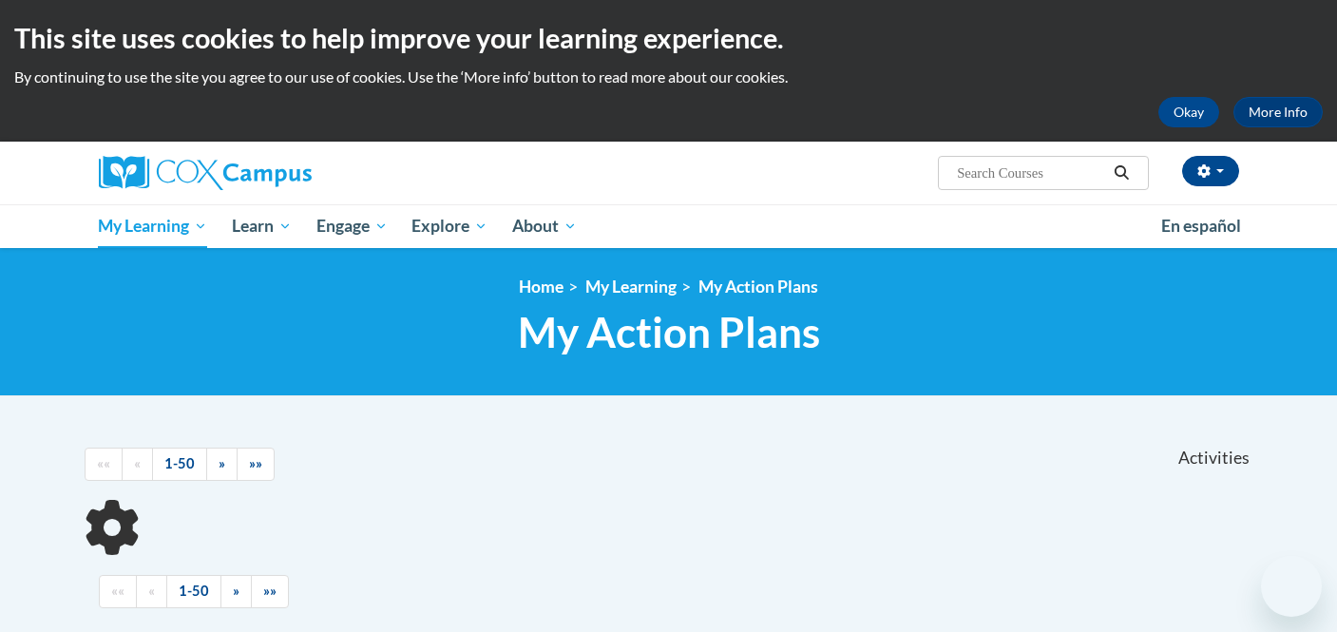 This screenshot has height=632, width=1337. Describe the element at coordinates (758, 286) in the screenshot. I see `a: My Action Plans` at that location.